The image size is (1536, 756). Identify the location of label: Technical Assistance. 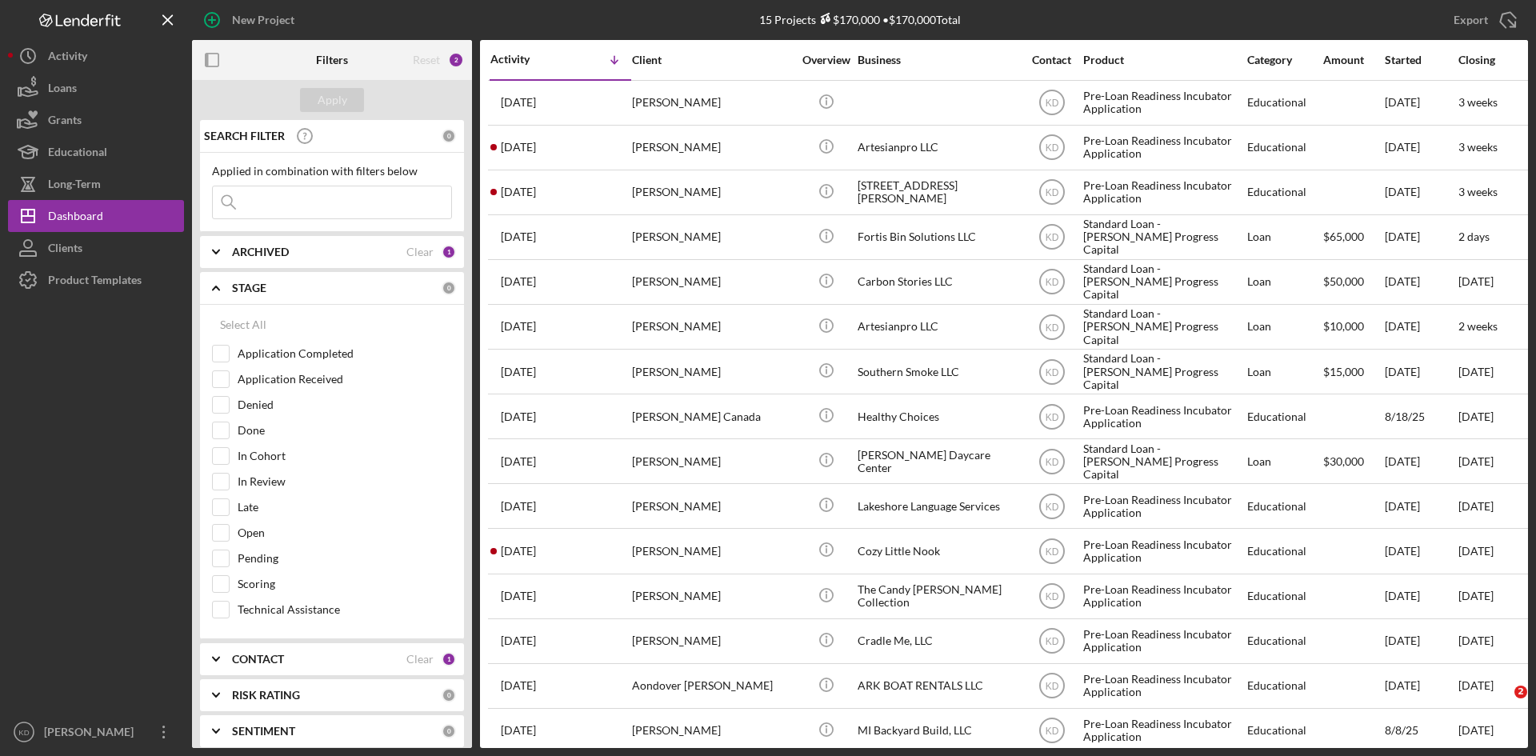
(345, 610).